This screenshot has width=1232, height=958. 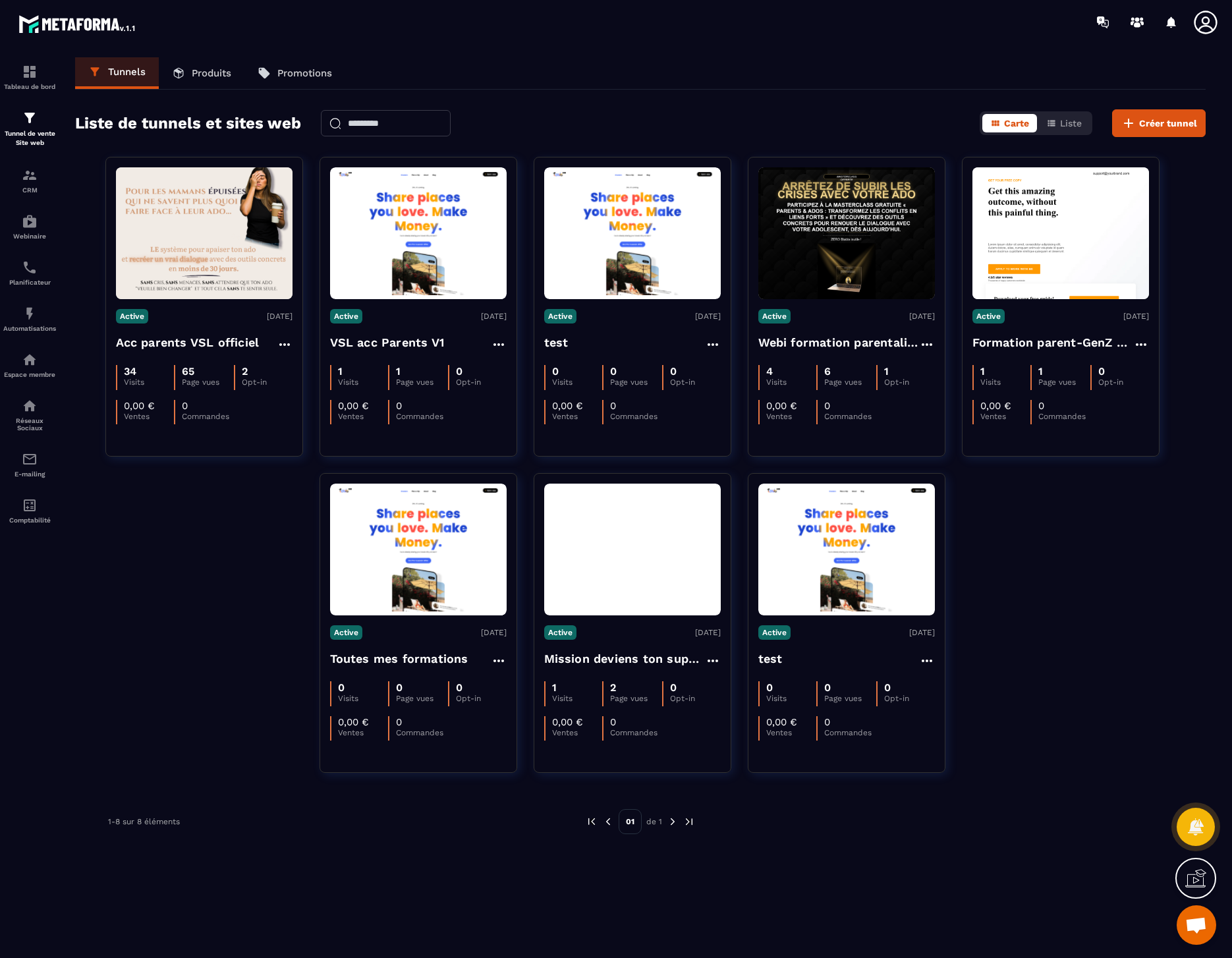 What do you see at coordinates (387, 342) in the screenshot?
I see `h4: VSL acc Parents V1` at bounding box center [387, 342].